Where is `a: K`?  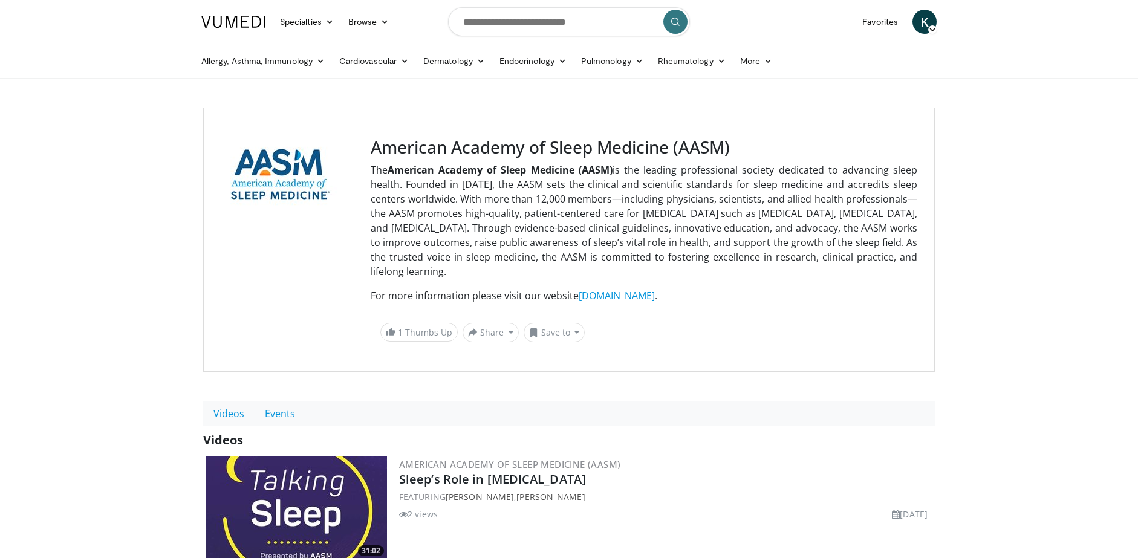 a: K is located at coordinates (924, 22).